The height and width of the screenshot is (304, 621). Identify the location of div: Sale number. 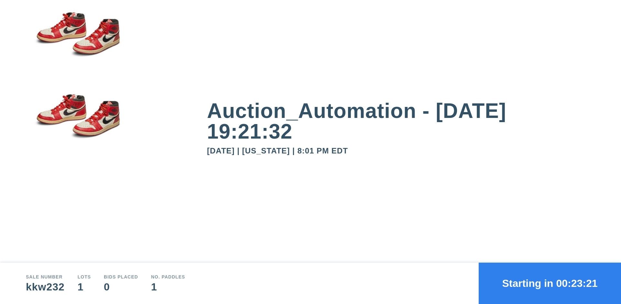
(45, 277).